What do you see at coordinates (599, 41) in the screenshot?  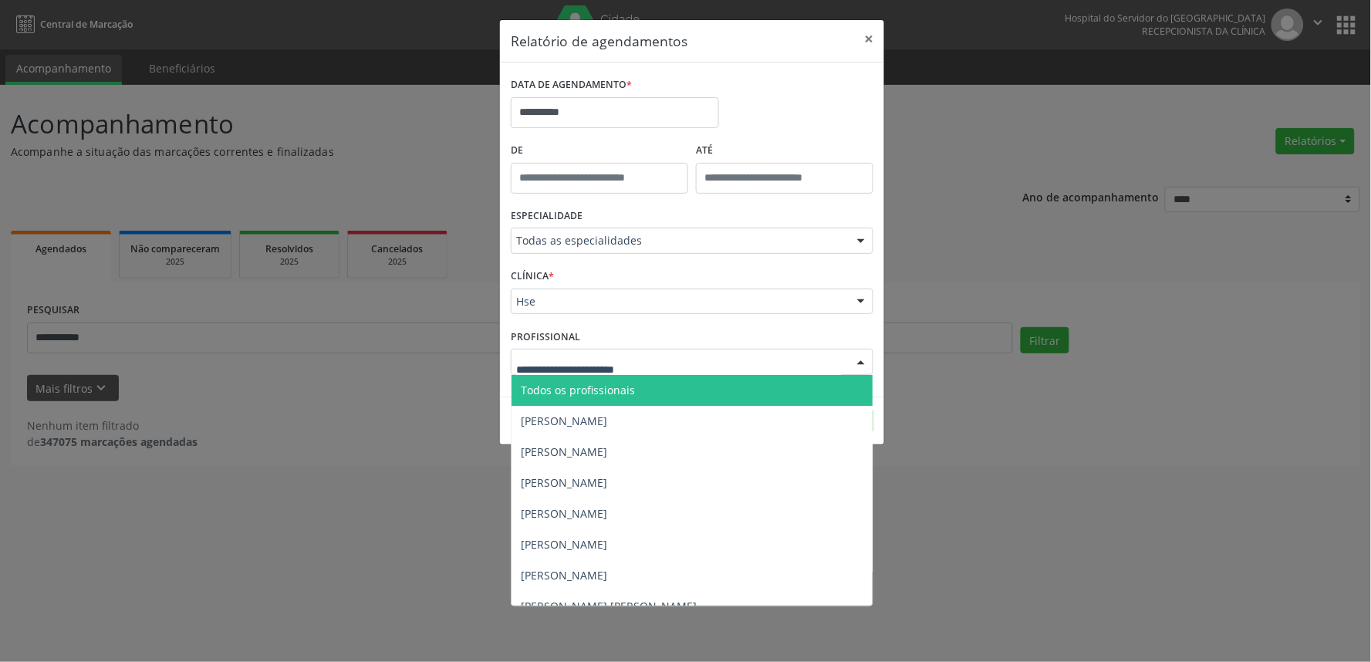 I see `h5: Relatório de agendamentos` at bounding box center [599, 41].